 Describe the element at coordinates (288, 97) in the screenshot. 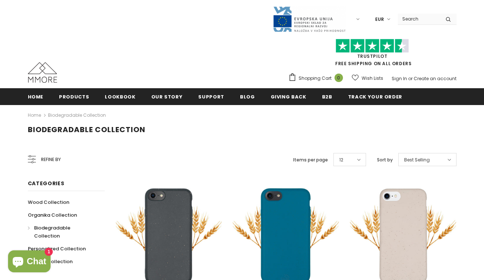

I see `span: Giving back` at that location.